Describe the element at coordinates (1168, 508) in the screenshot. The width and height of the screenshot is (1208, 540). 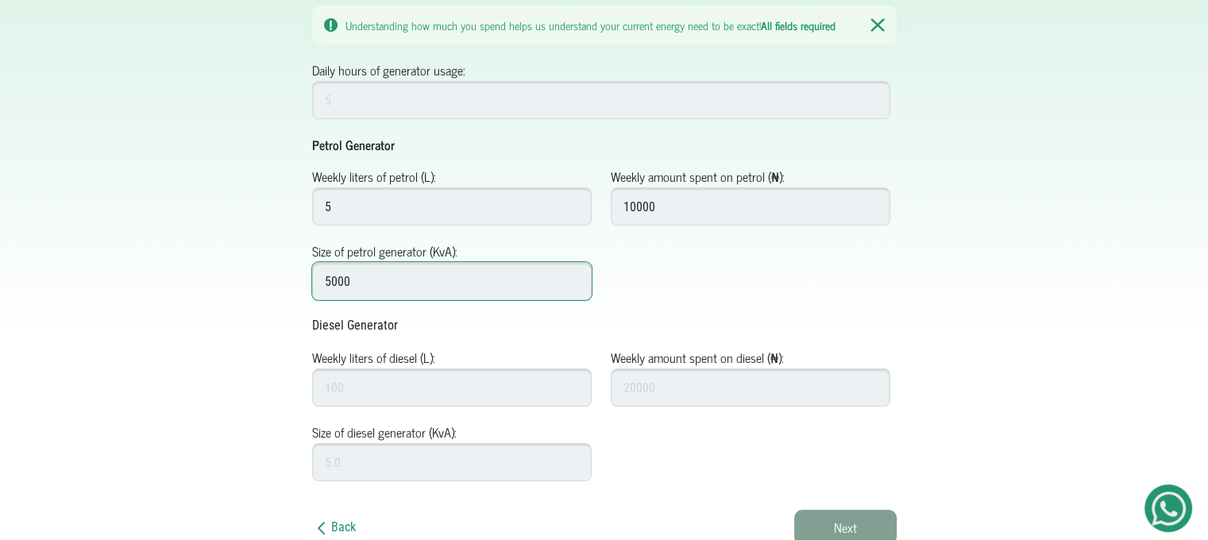
I see `img: Get Started On Earthbond Via Whatsapp` at that location.